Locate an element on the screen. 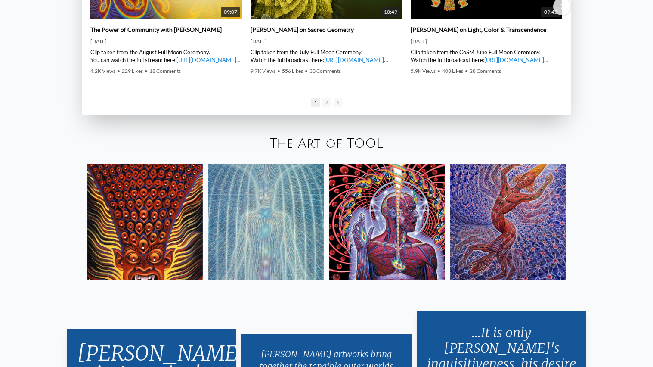  span: Go to slide 2 is located at coordinates (327, 102).